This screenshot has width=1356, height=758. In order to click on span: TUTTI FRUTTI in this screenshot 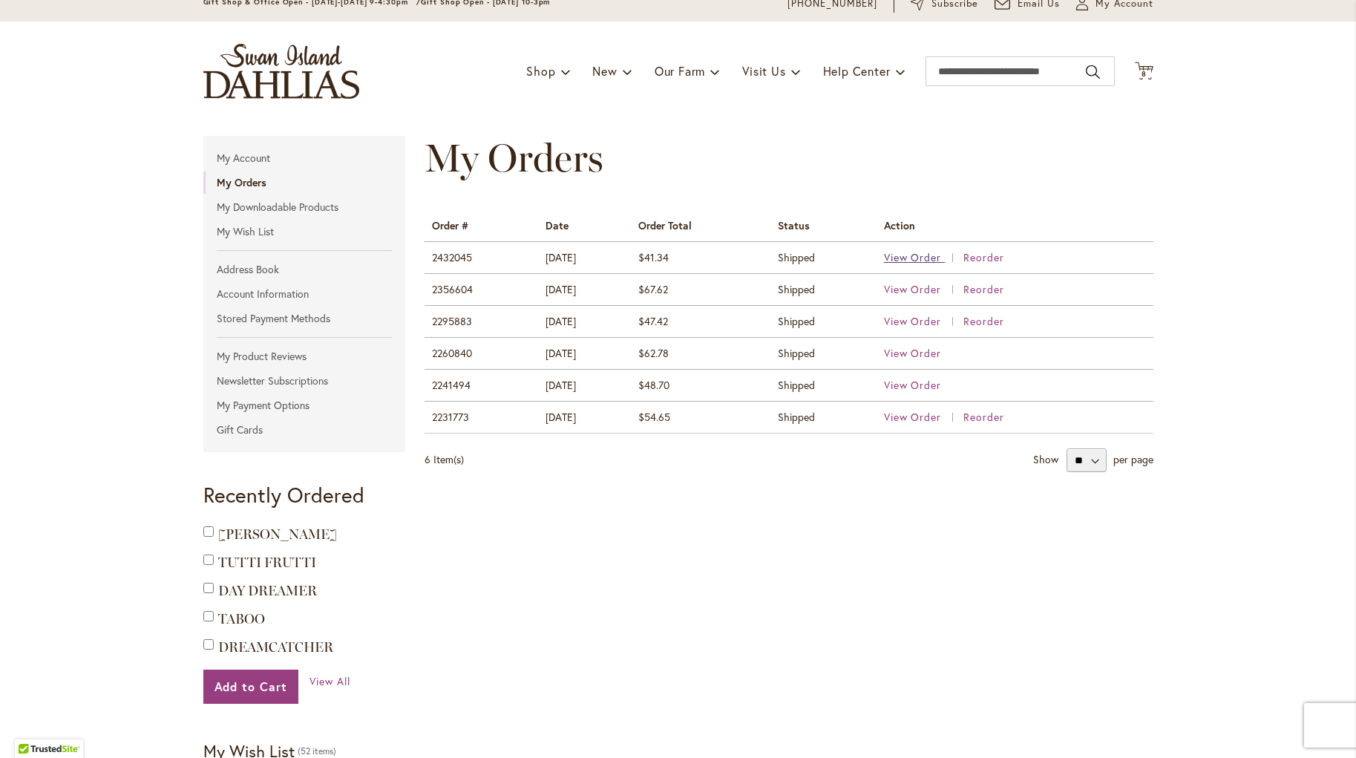, I will do `click(267, 563)`.